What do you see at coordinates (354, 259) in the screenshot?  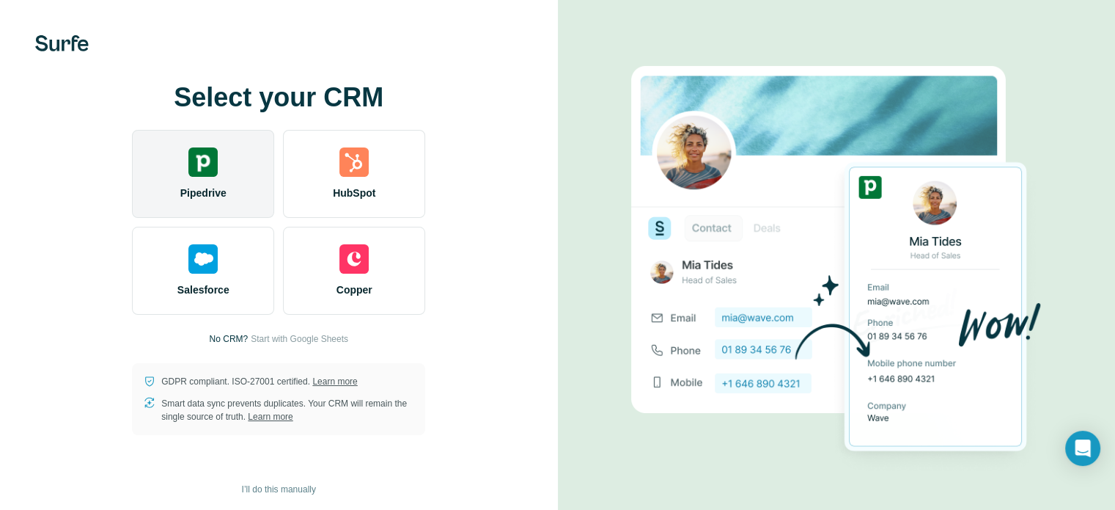 I see `img: copper's logo` at bounding box center [354, 259].